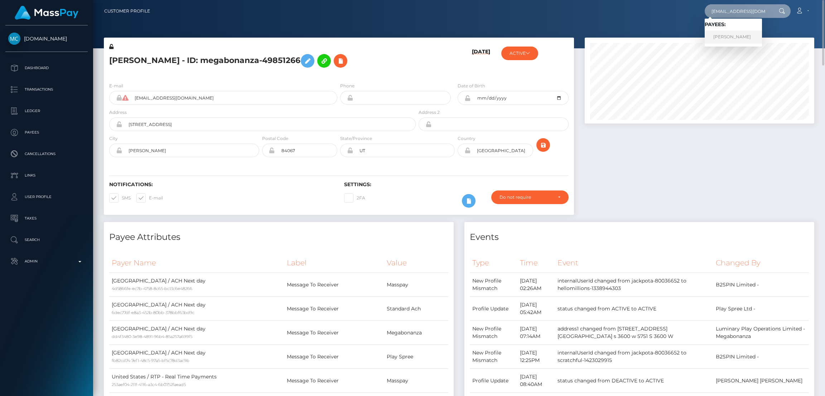 The image size is (825, 396). I want to click on p: Taxes, so click(47, 218).